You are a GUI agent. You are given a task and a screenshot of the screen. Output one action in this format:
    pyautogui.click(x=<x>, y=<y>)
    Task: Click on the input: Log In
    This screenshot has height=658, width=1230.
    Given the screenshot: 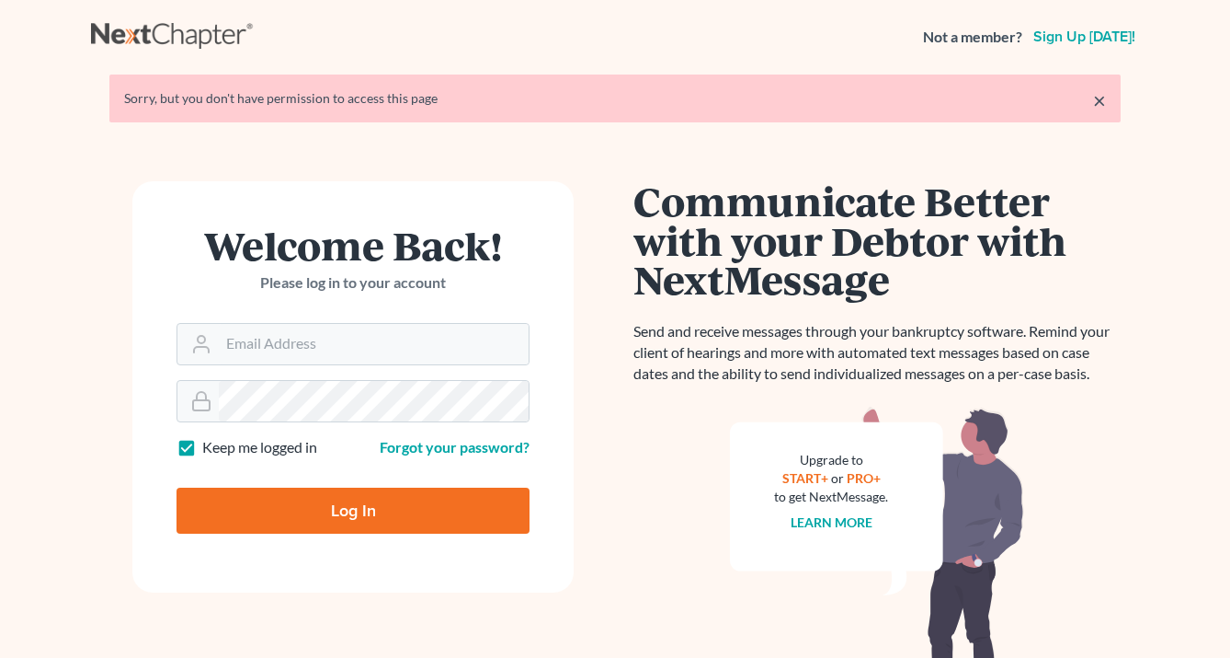 What is the action you would take?
    pyautogui.click(x=353, y=510)
    